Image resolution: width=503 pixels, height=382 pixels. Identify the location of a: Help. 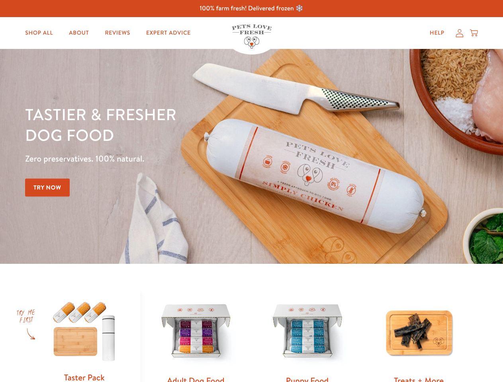
(437, 33).